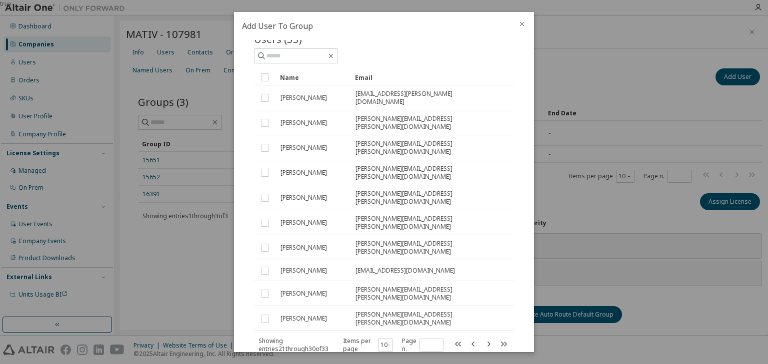 This screenshot has width=768, height=364. I want to click on span: Showing entries 21 through 30 of 33, so click(293, 345).